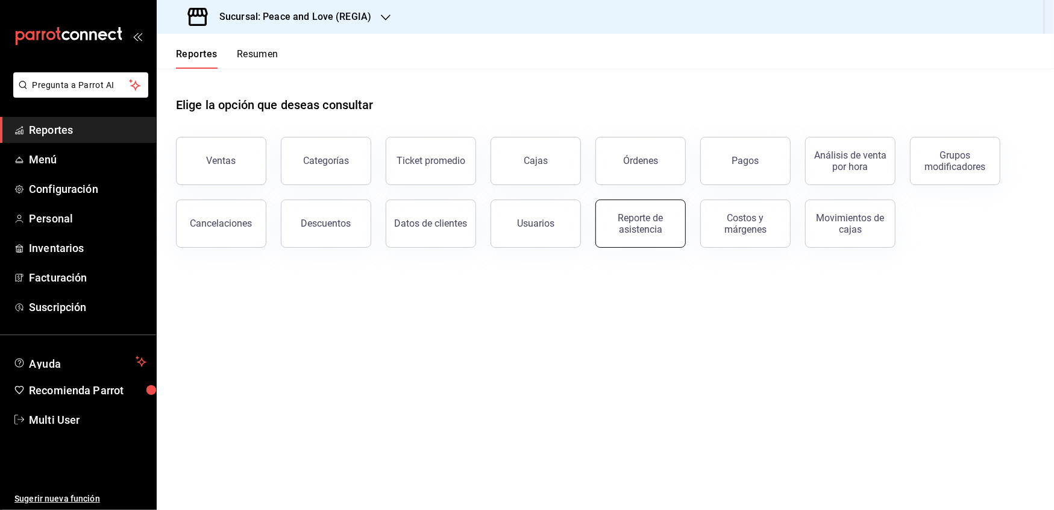 The height and width of the screenshot is (510, 1054). What do you see at coordinates (431, 161) in the screenshot?
I see `button: Ticket promedio` at bounding box center [431, 161].